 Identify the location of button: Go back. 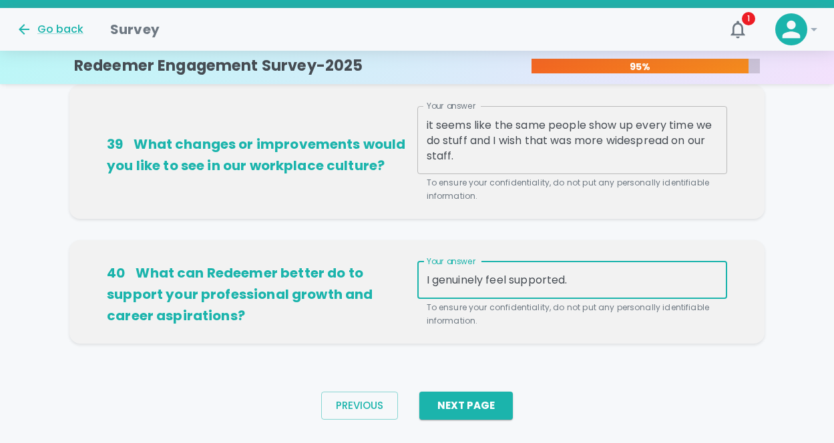
(49, 29).